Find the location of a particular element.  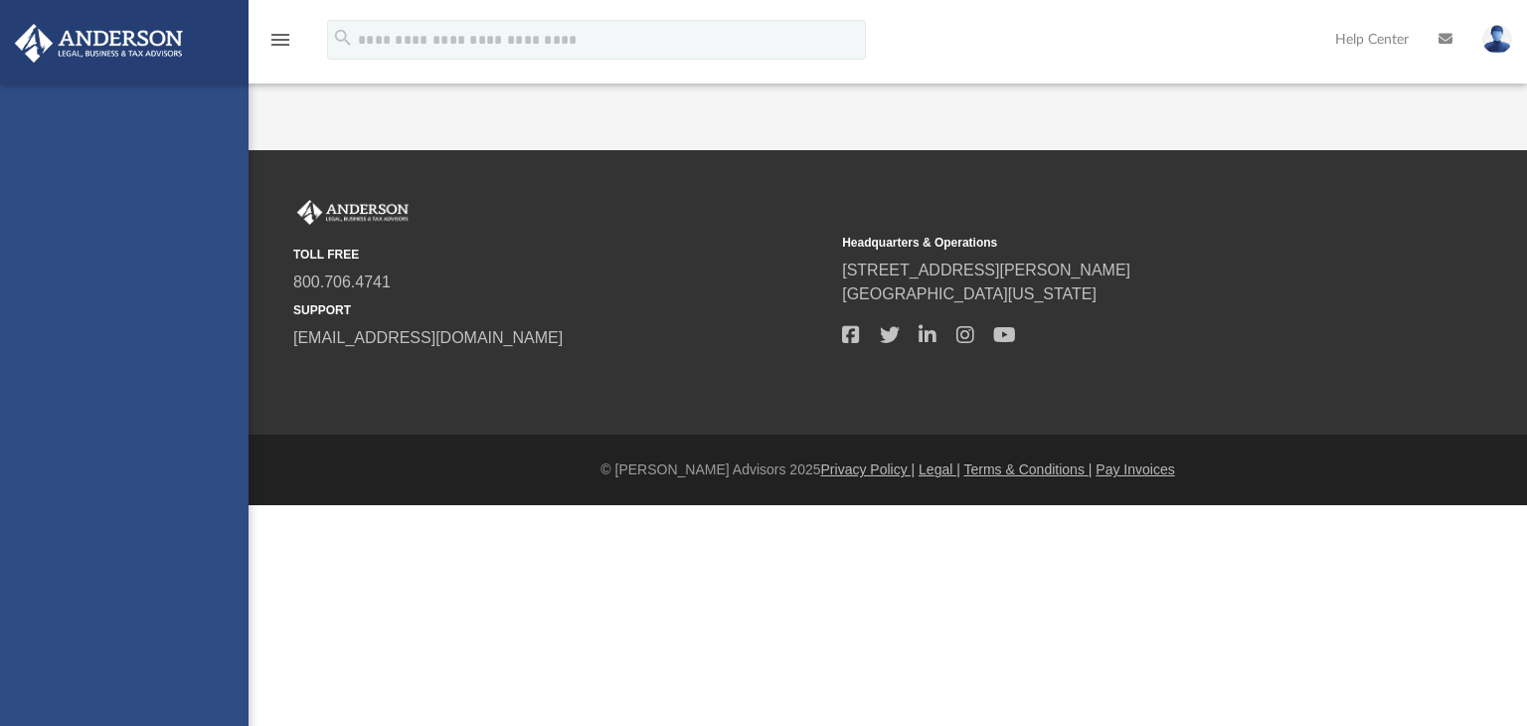

i: search is located at coordinates (343, 38).